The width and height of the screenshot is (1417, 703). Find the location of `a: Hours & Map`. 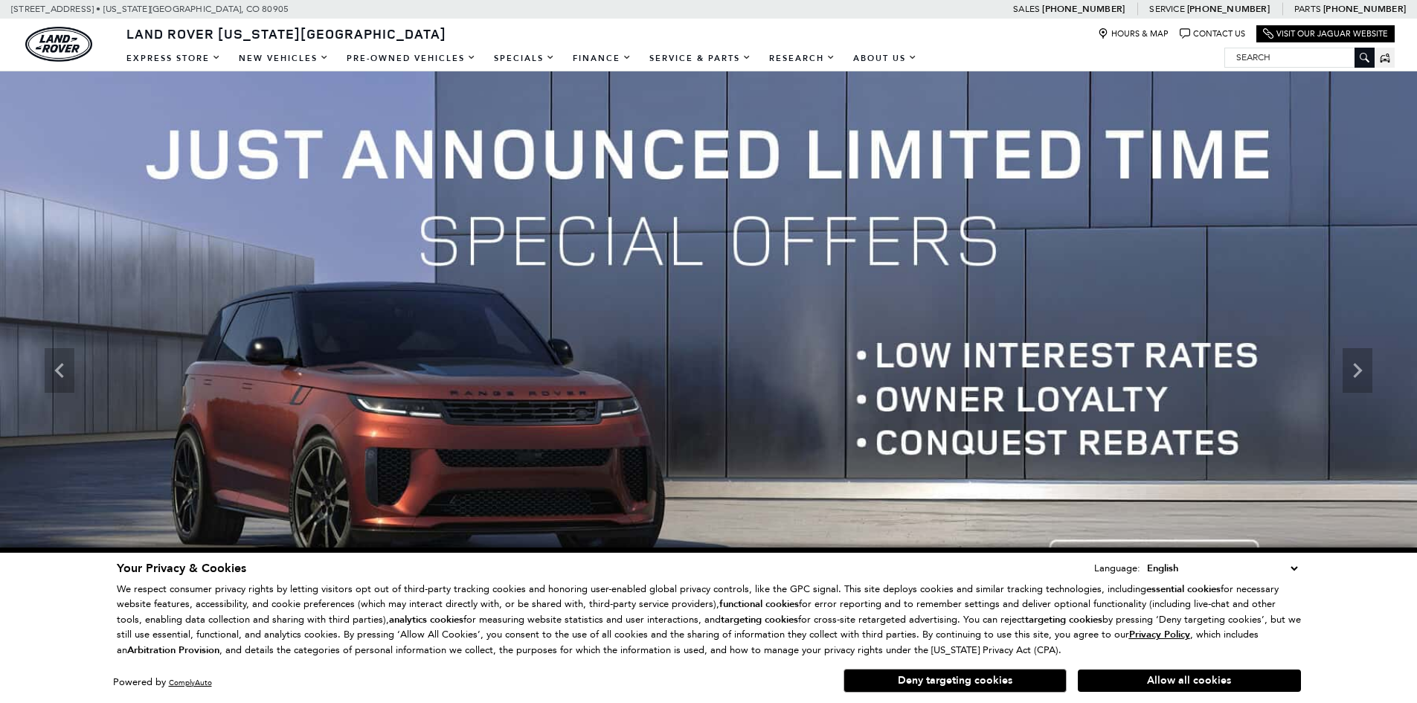

a: Hours & Map is located at coordinates (1133, 33).